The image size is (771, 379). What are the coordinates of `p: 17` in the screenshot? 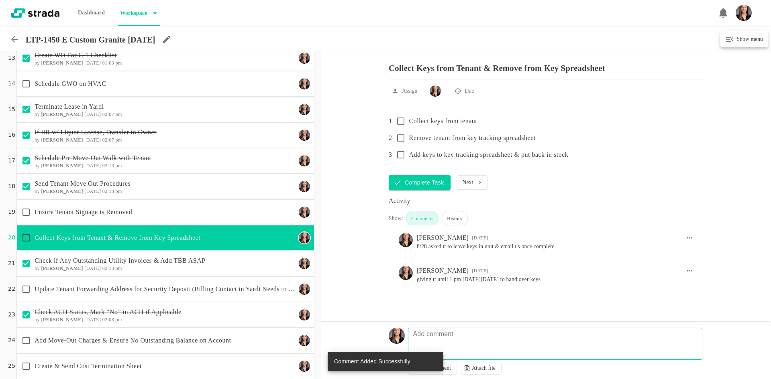 It's located at (12, 161).